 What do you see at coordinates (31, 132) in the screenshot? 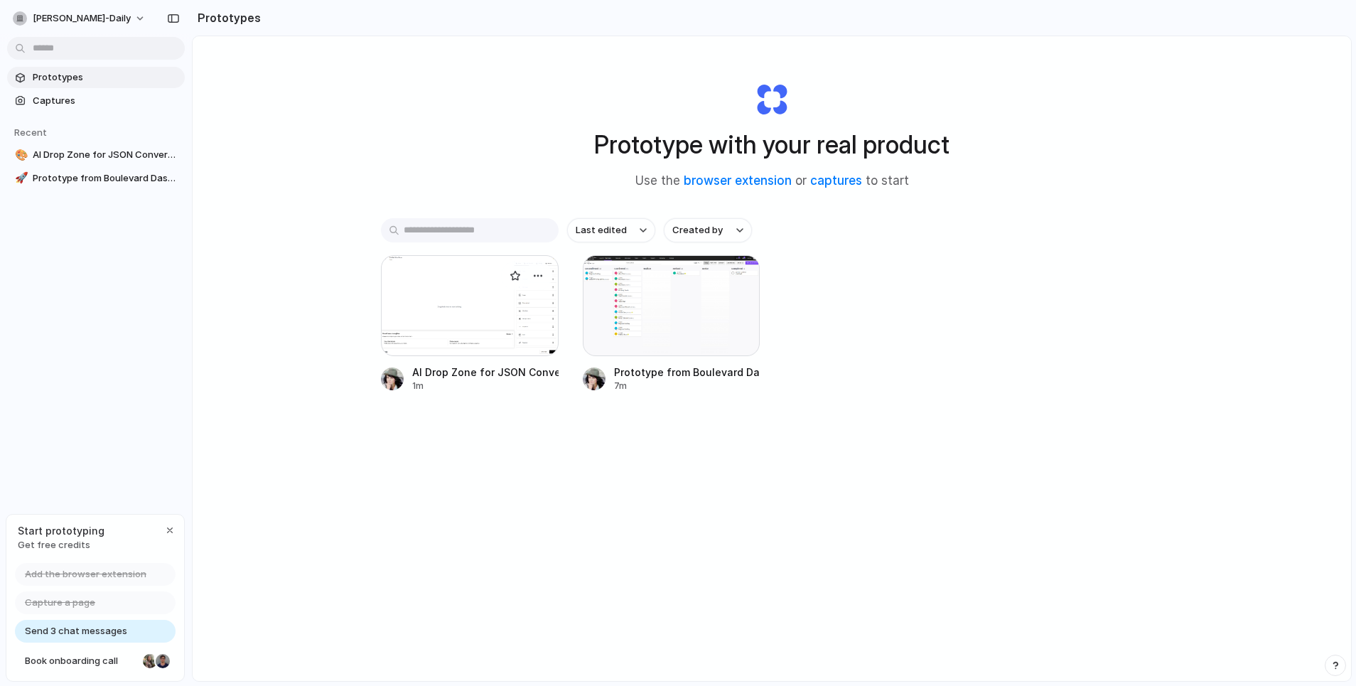
I see `span: Recent` at bounding box center [31, 132].